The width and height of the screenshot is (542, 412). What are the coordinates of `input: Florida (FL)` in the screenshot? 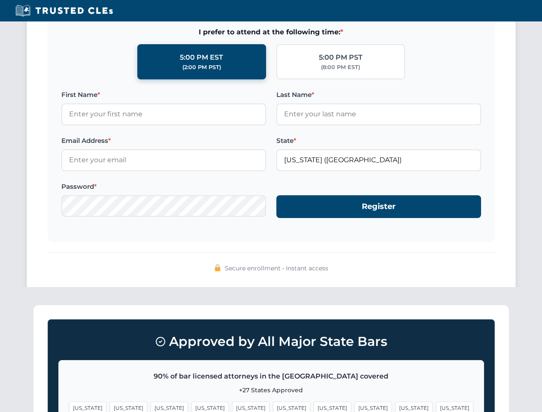 It's located at (378, 160).